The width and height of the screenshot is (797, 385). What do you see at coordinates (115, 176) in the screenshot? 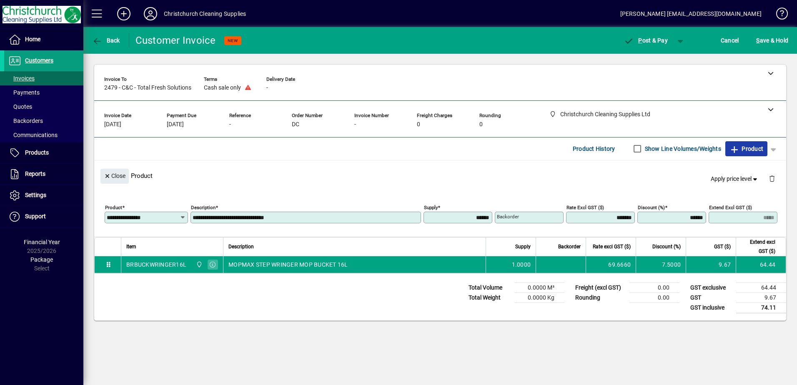
I see `app-page-header-button: Close` at bounding box center [115, 176].